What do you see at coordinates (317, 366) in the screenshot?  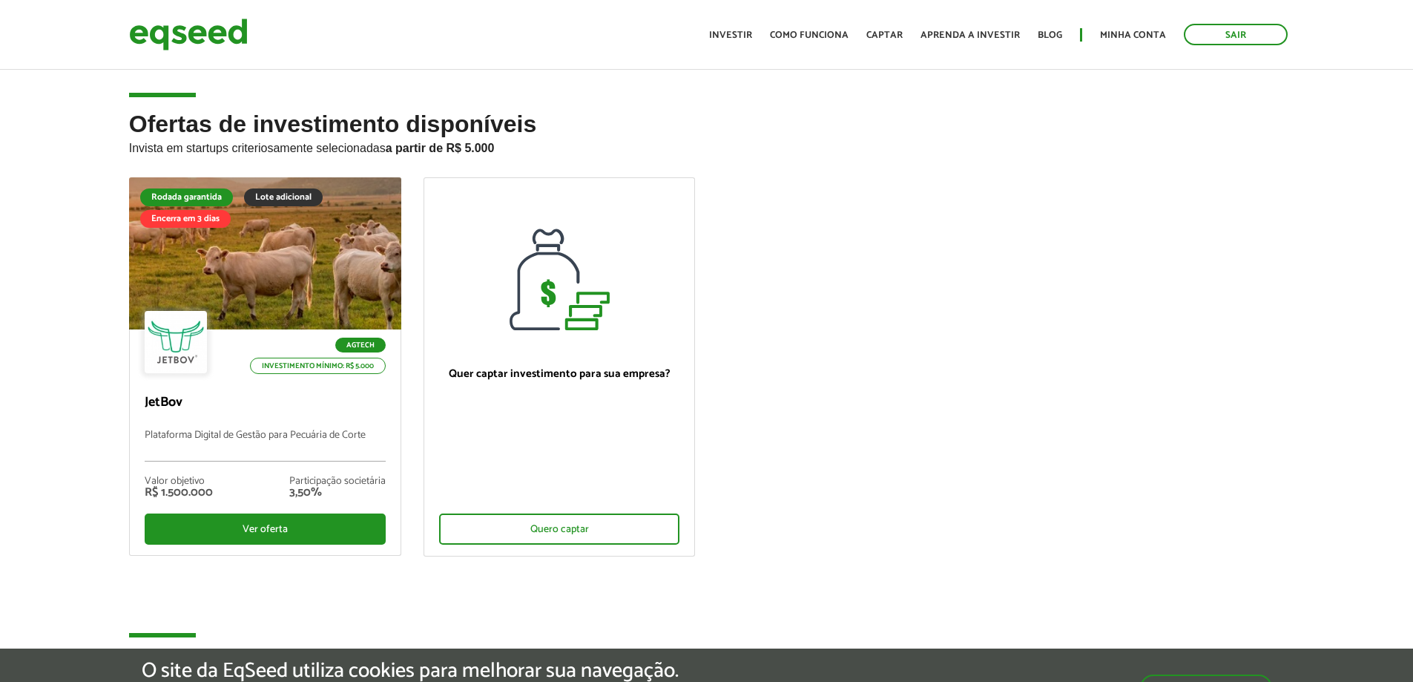 I see `p: Investimento mínimo: R$ 5.000` at bounding box center [317, 366].